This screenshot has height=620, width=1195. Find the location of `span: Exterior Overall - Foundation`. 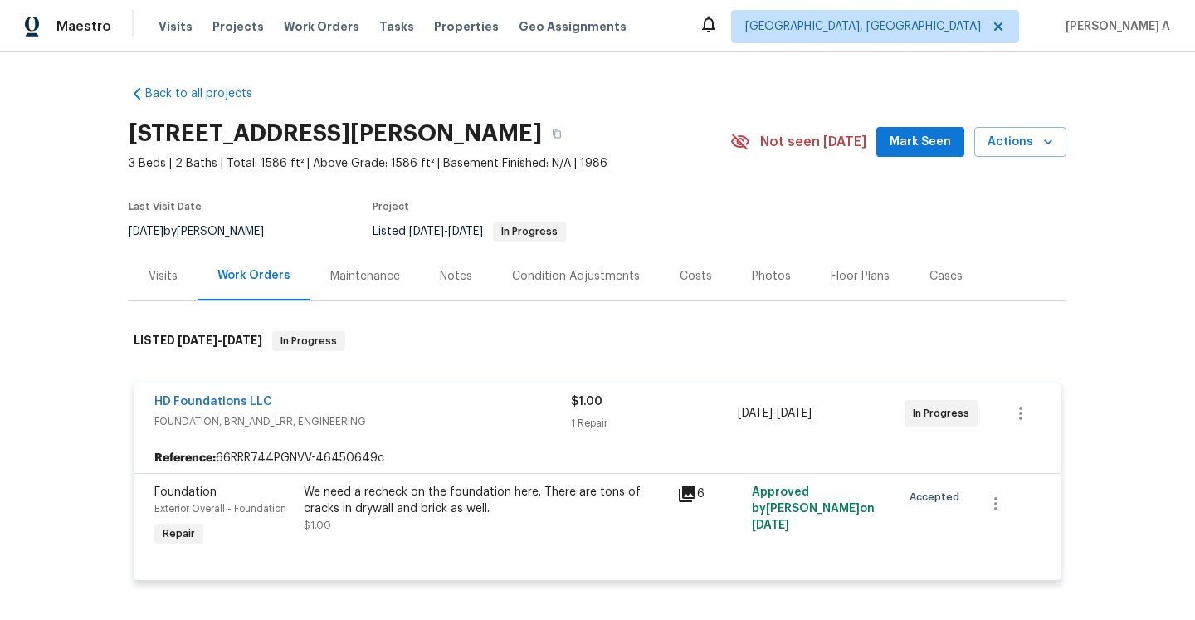

span: Exterior Overall - Foundation is located at coordinates (220, 509).